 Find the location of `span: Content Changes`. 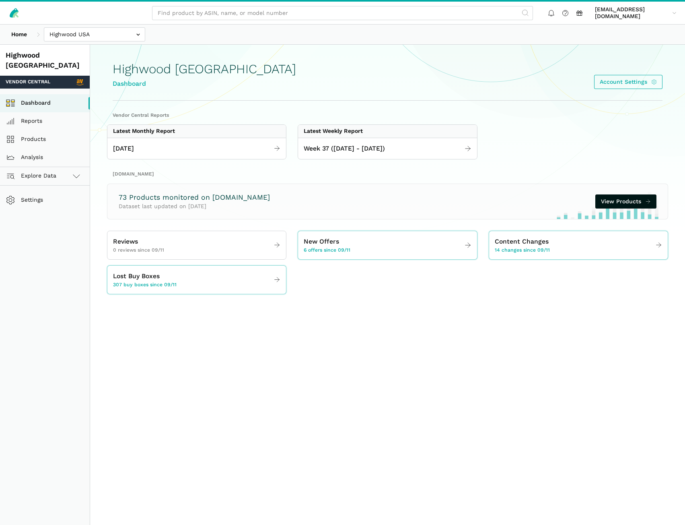

span: Content Changes is located at coordinates (522, 241).